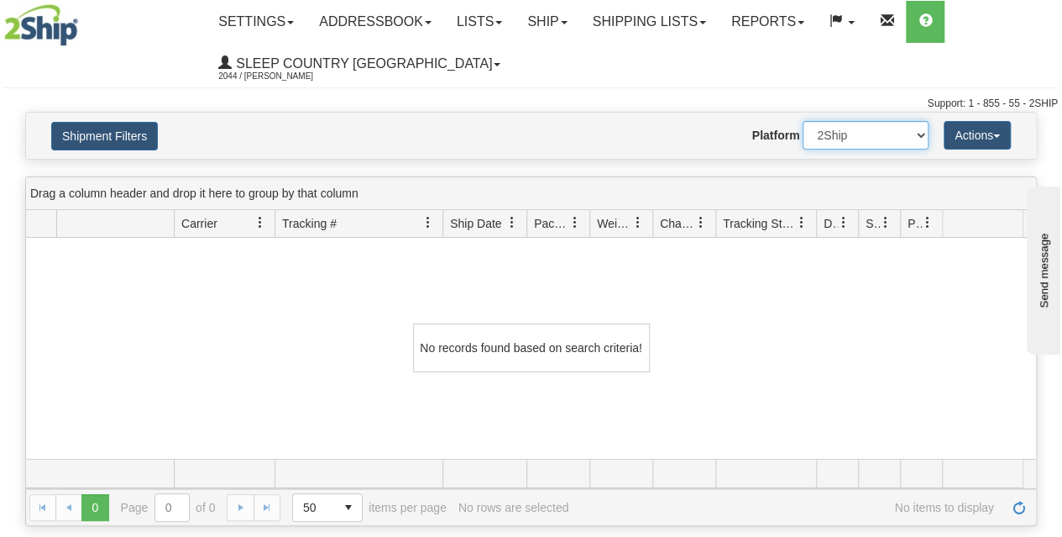 The height and width of the screenshot is (537, 1062). Describe the element at coordinates (514, 507) in the screenshot. I see `div: No rows are selected` at that location.